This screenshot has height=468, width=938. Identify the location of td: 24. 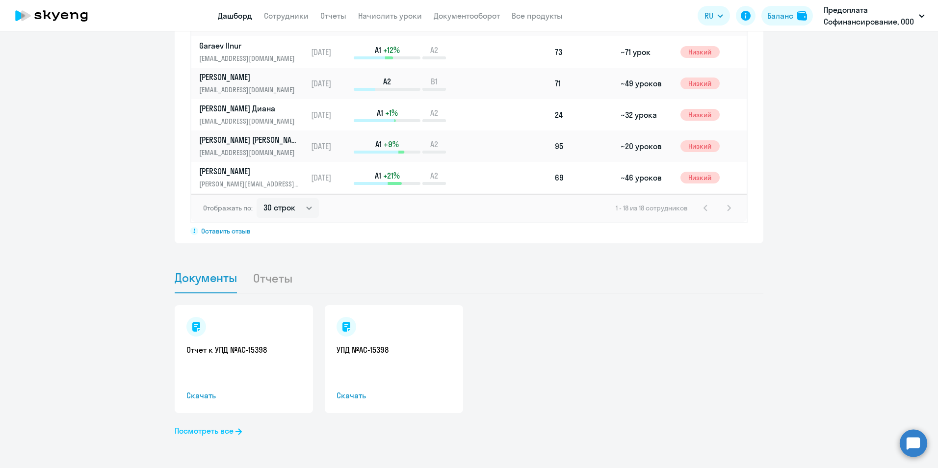
(584, 115).